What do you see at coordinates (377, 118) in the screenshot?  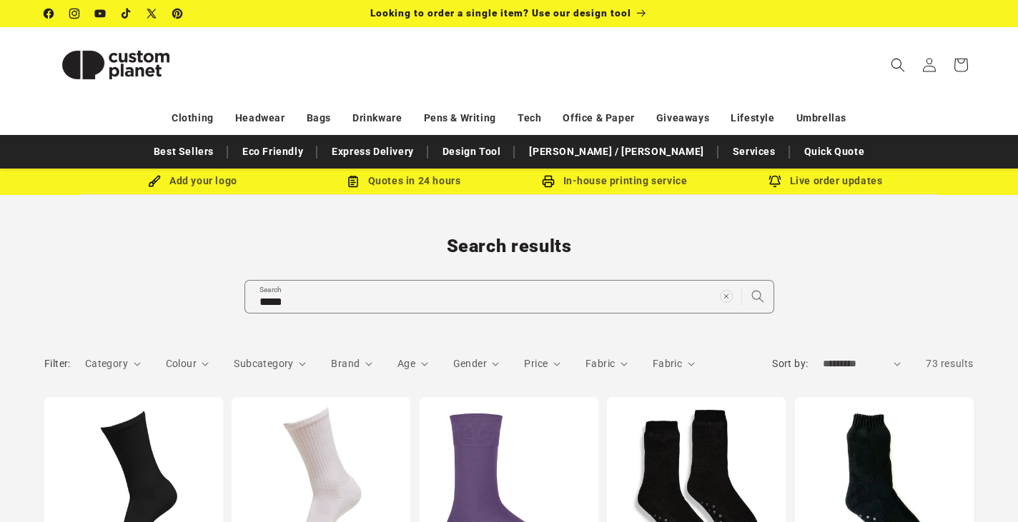 I see `a: Drinkware` at bounding box center [377, 118].